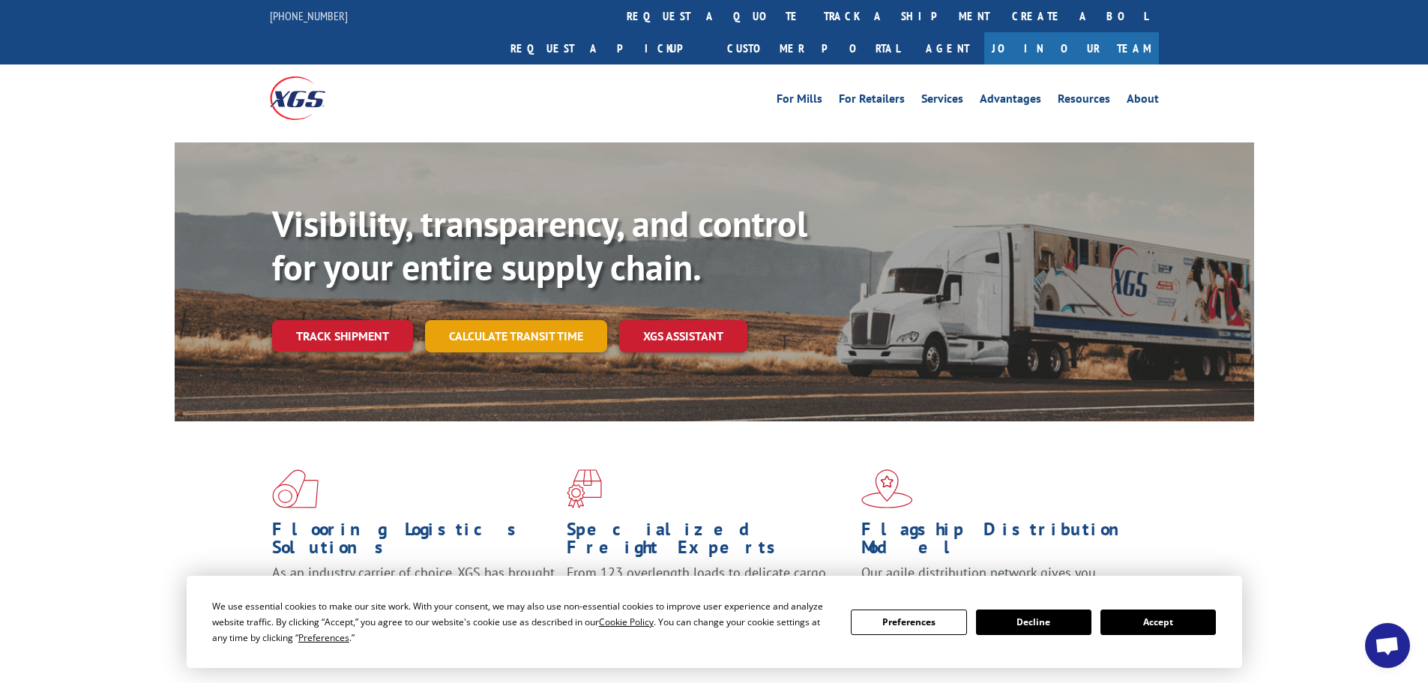  What do you see at coordinates (1003, 542) in the screenshot?
I see `h1: Flagship Distribution Model` at bounding box center [1003, 542].